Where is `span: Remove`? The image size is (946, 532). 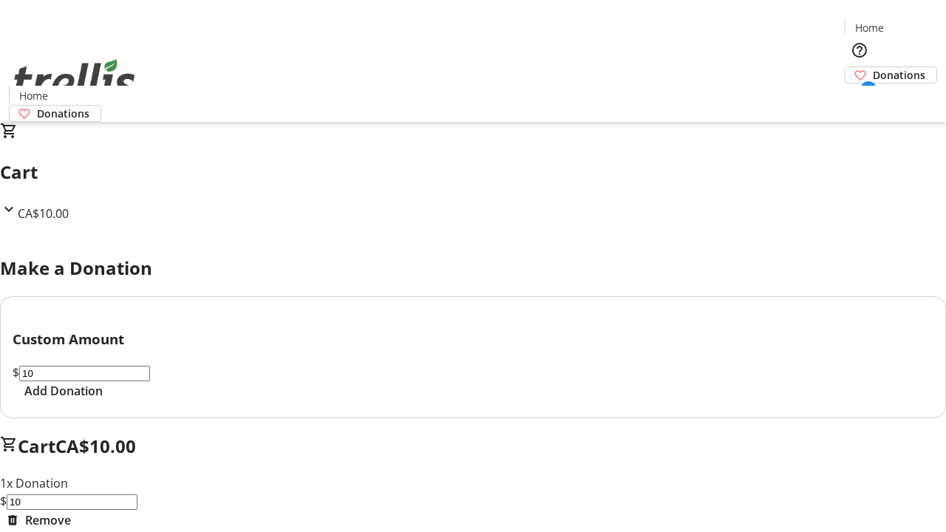 span: Remove is located at coordinates (48, 520).